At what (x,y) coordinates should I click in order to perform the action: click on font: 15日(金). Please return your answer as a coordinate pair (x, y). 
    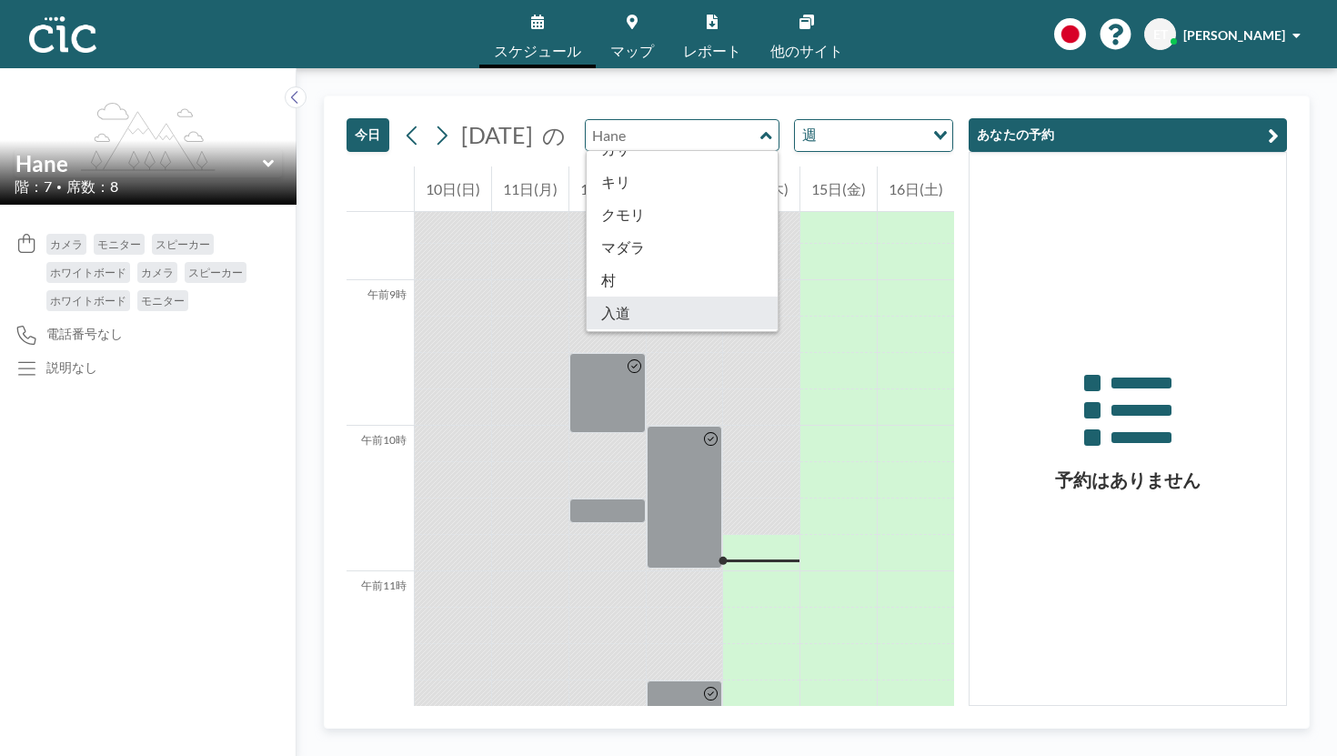
    Looking at the image, I should click on (838, 188).